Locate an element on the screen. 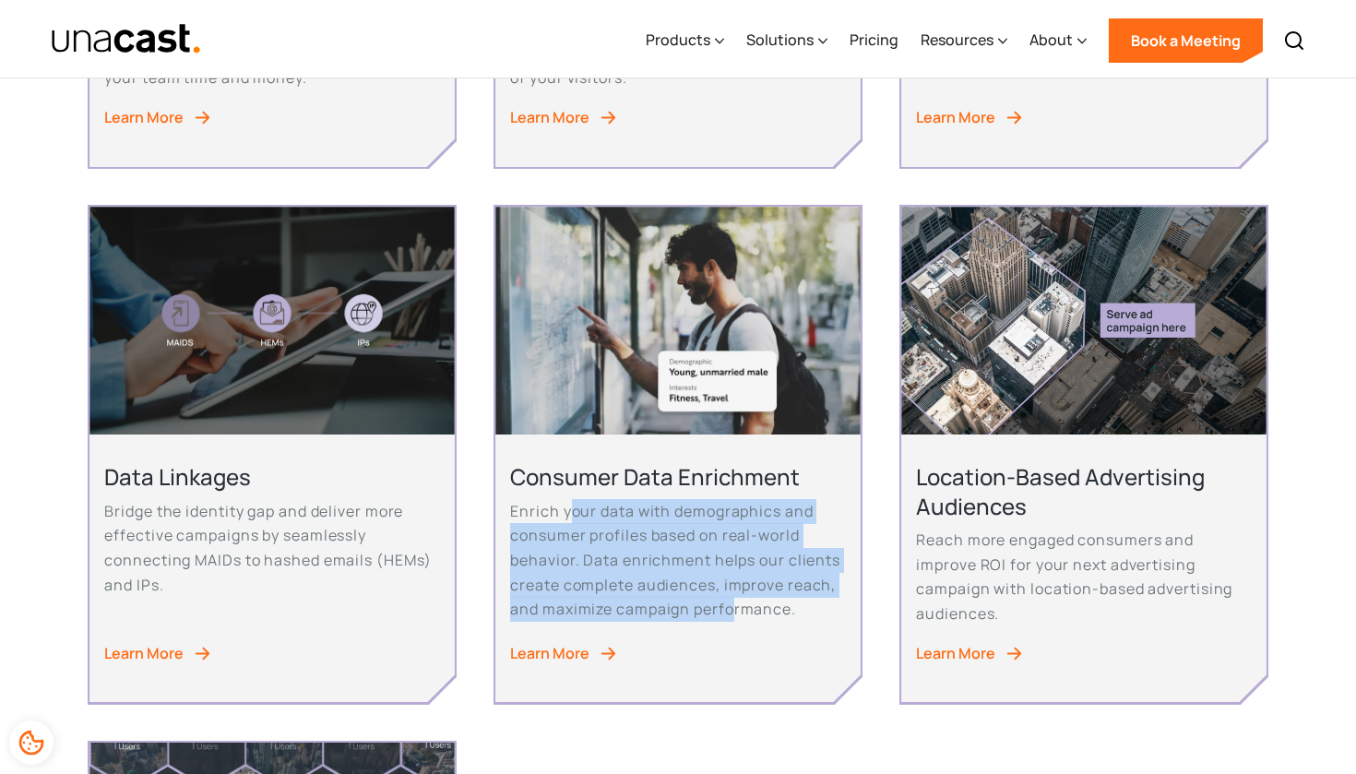 The width and height of the screenshot is (1356, 774). a: Pricing is located at coordinates (873, 41).